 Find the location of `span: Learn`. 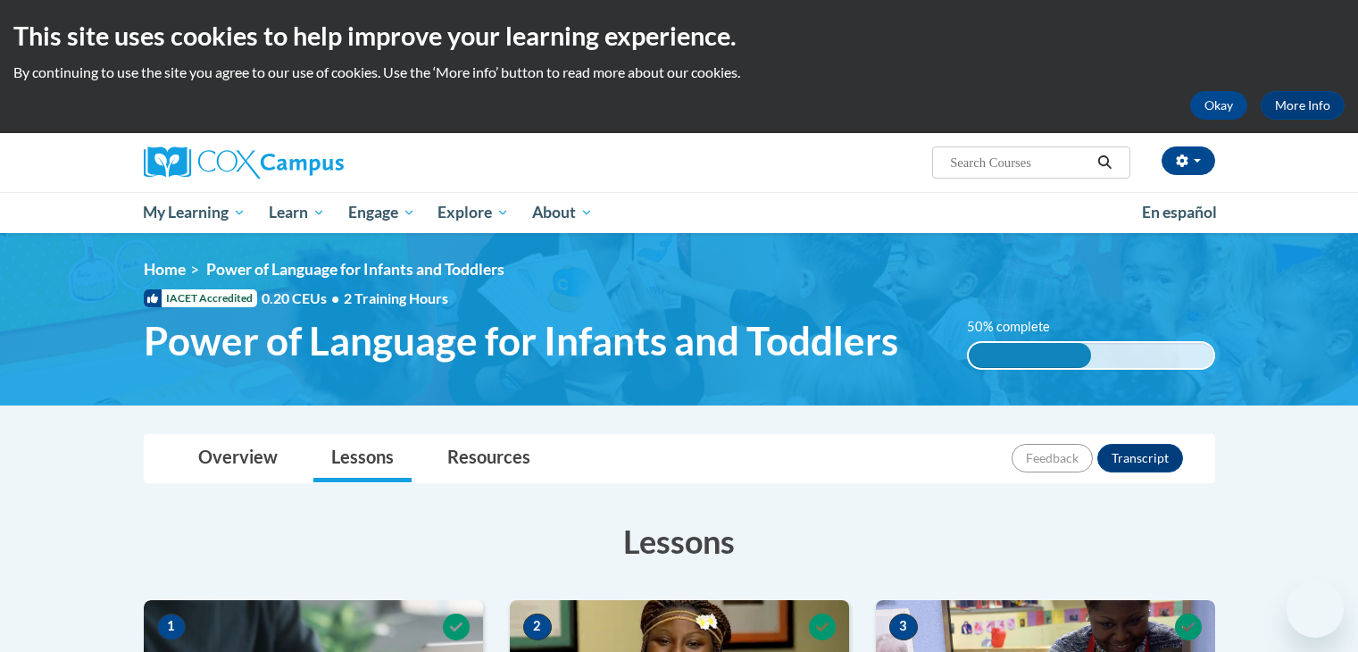

span: Learn is located at coordinates (296, 212).